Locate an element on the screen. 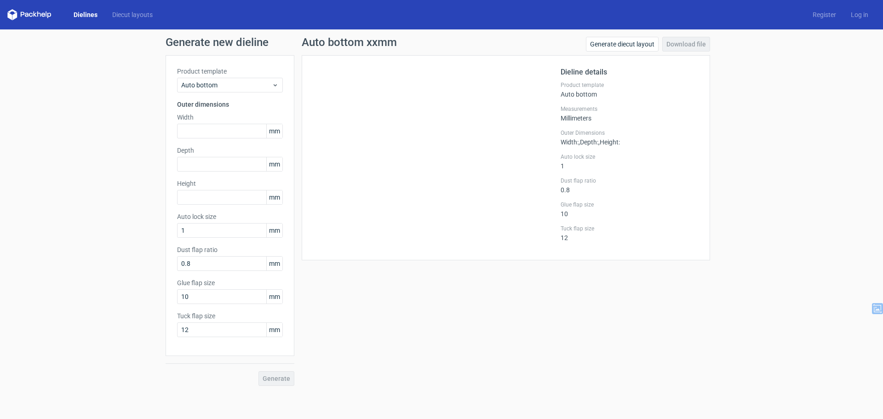  label: Measurements is located at coordinates (630, 109).